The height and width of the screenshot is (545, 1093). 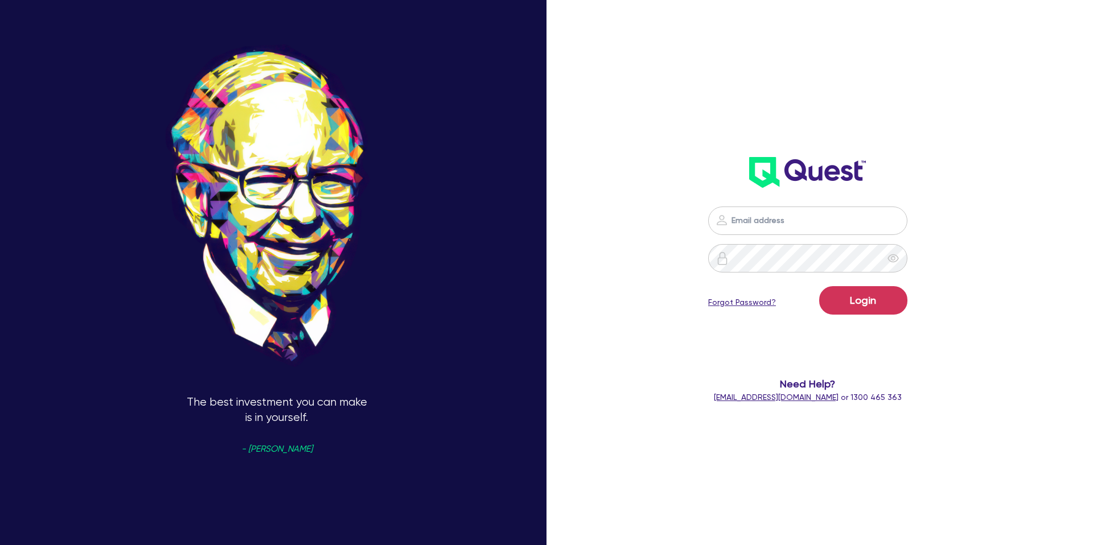 I want to click on button: Login, so click(x=863, y=301).